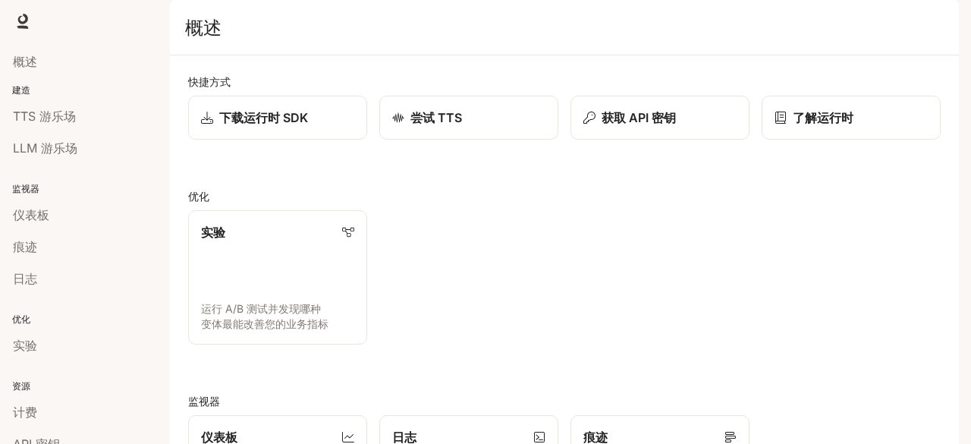 This screenshot has height=444, width=971. I want to click on a: 实验运行 A/B 测试并发现哪种变体最能改善您的业务指标, so click(278, 277).